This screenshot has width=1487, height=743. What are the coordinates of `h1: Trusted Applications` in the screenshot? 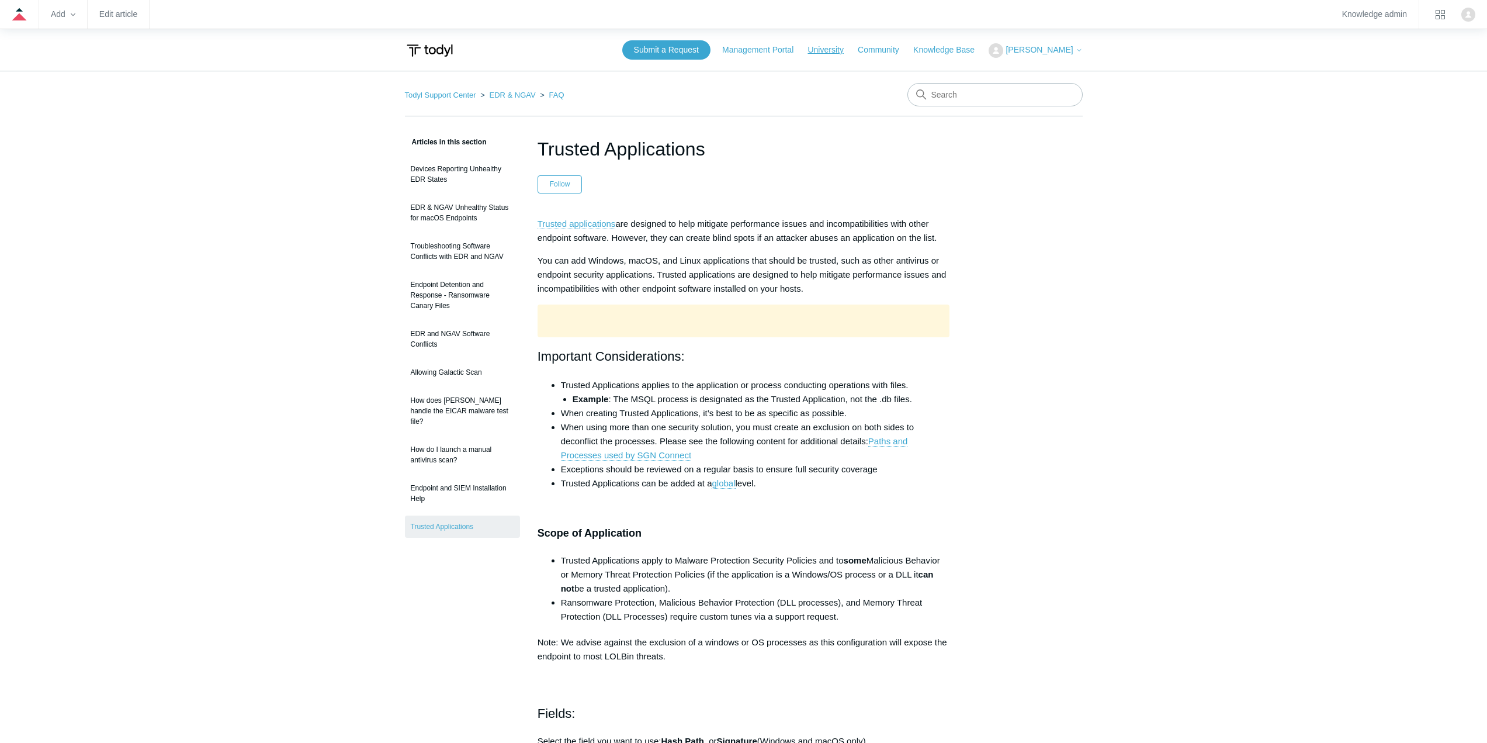 It's located at (744, 149).